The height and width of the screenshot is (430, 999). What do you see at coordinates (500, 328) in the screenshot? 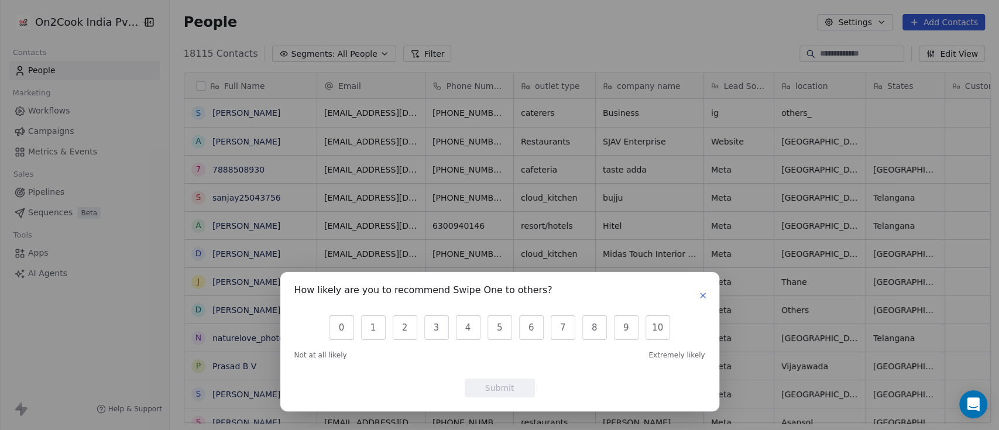
I see `button: 5` at bounding box center [500, 328].